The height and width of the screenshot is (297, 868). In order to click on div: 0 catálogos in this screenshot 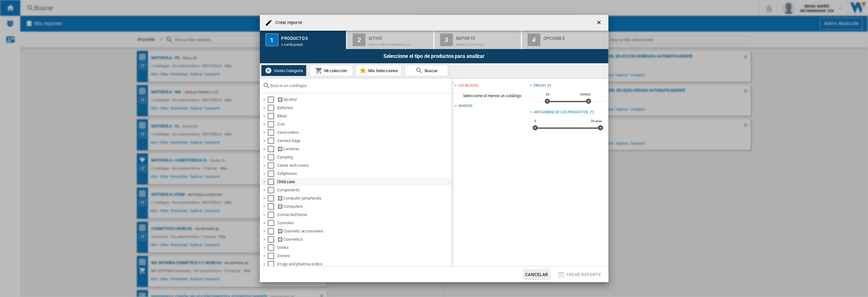, I will do `click(312, 43)`.